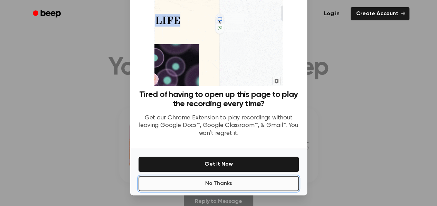  I want to click on a: Log in, so click(332, 14).